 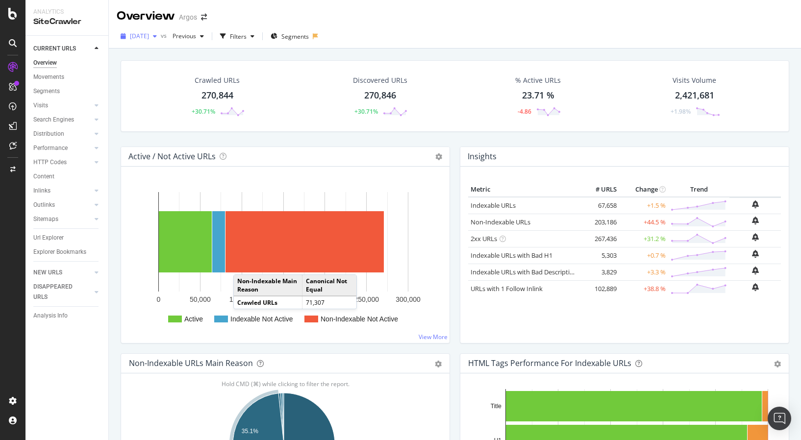 I want to click on div: Outlinks, so click(x=44, y=205).